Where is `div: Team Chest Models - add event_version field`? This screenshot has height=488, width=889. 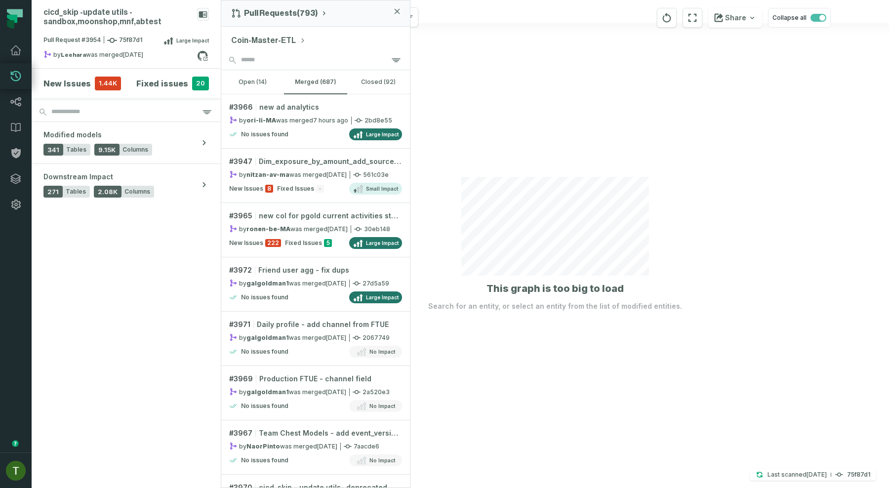
div: Team Chest Models - add event_version field is located at coordinates (330, 433).